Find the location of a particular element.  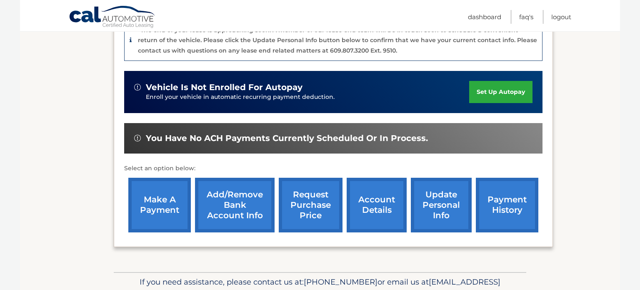

a: make a payment is located at coordinates (160, 205).